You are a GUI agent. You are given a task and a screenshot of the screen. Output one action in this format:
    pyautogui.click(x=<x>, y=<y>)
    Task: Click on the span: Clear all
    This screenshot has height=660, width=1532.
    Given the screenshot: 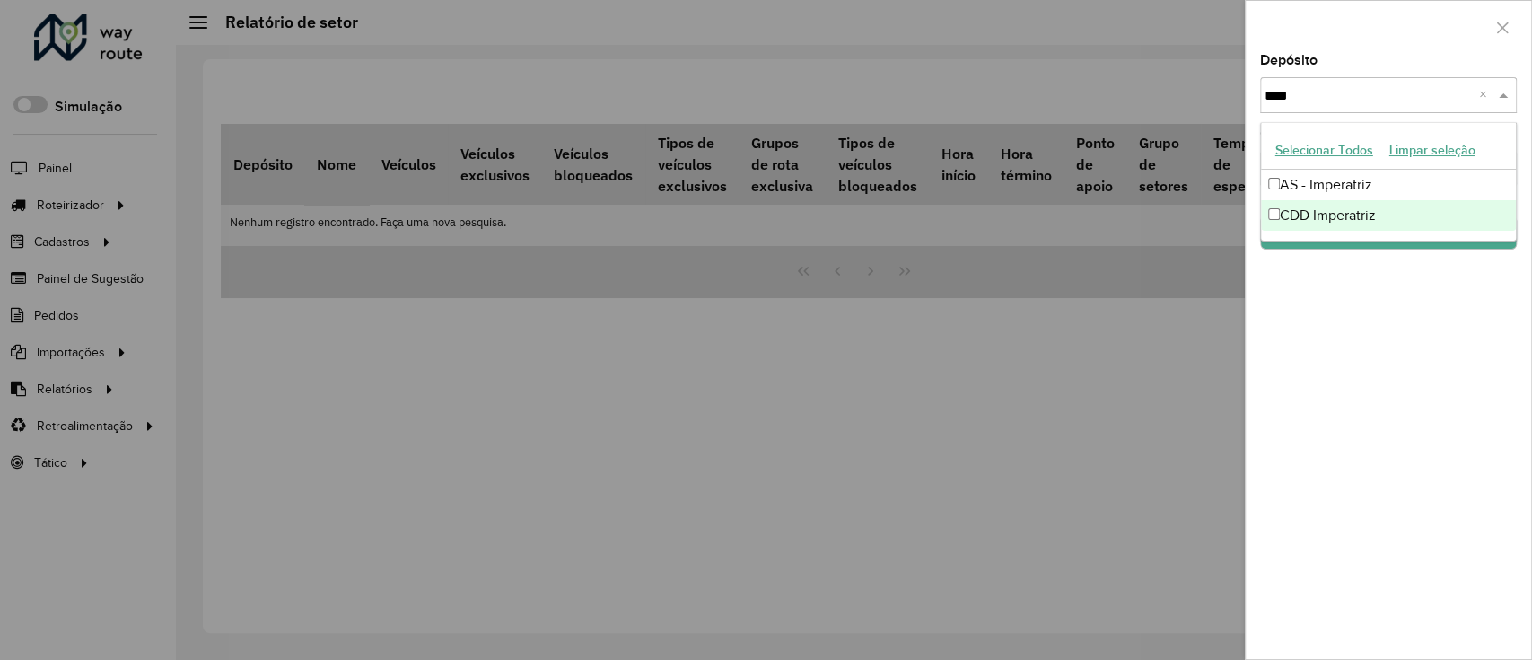 What is the action you would take?
    pyautogui.click(x=1486, y=95)
    